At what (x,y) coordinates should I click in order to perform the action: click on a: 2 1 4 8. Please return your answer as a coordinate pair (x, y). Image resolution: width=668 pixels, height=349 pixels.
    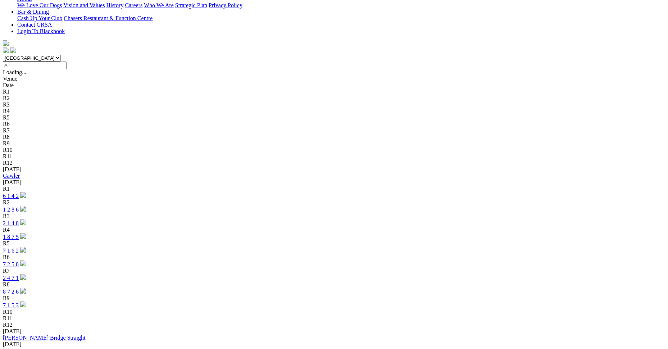
    Looking at the image, I should click on (11, 223).